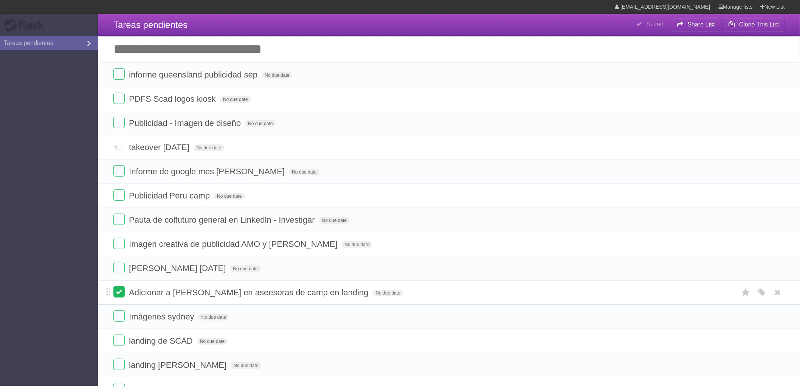  What do you see at coordinates (223, 220) in the screenshot?
I see `span: Pauta de colfuturo general en Linkedln - Investigar` at bounding box center [223, 220].